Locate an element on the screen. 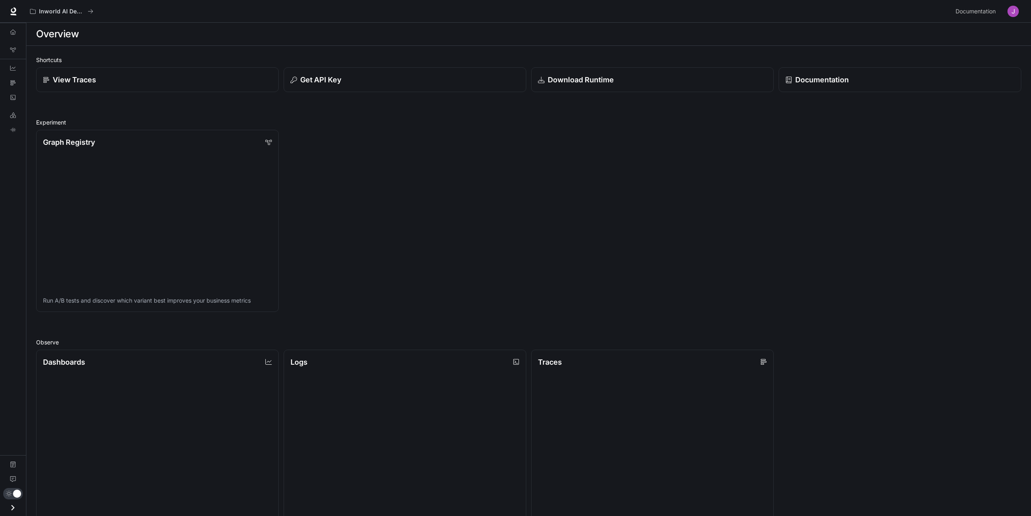 This screenshot has height=516, width=1031. a: Graph Registry is located at coordinates (13, 50).